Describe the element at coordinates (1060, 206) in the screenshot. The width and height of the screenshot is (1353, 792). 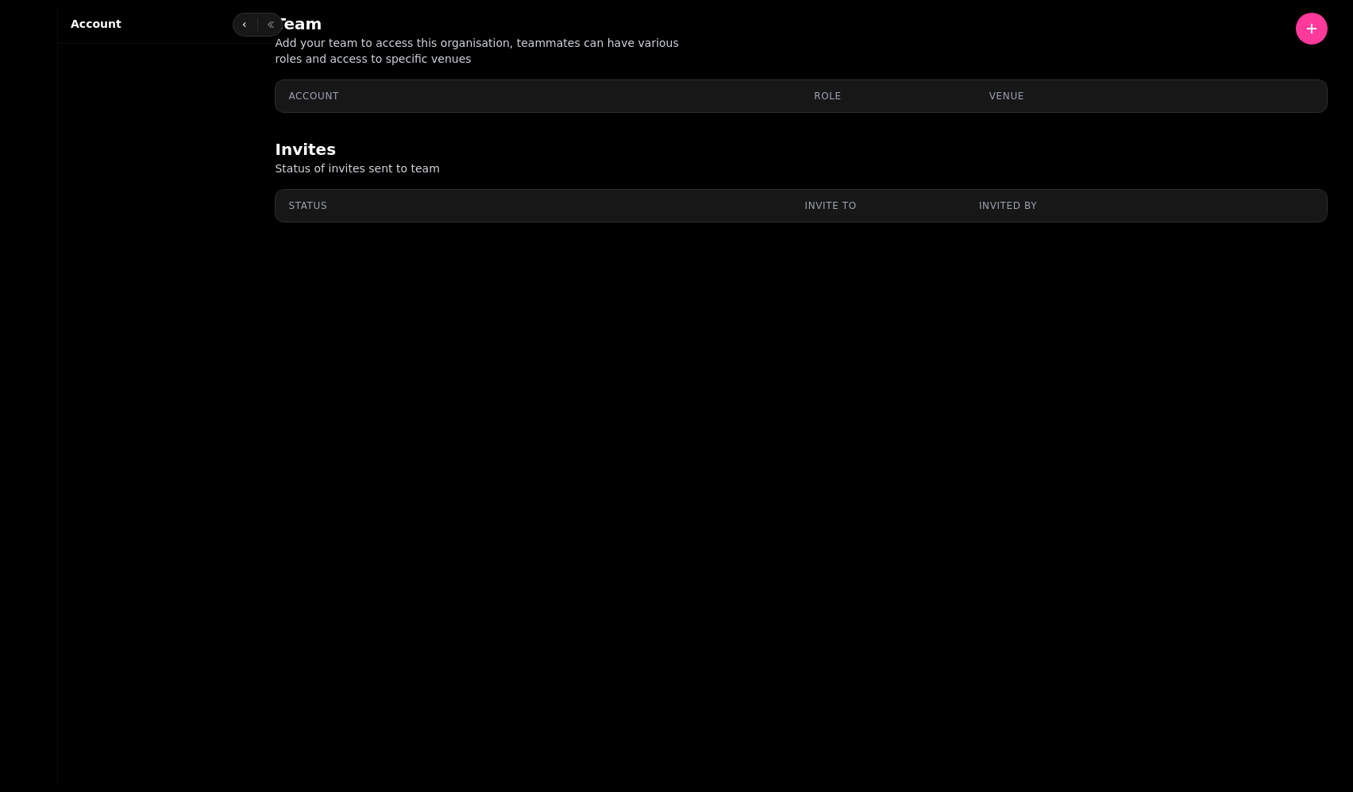
I see `div: Invited by` at that location.